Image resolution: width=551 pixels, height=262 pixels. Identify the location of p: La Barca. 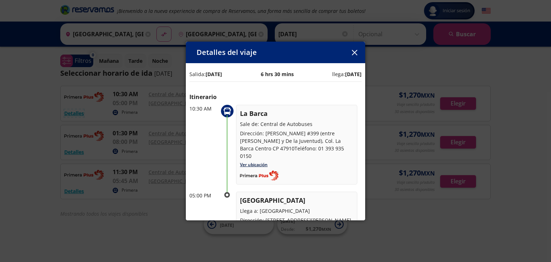
(297, 113).